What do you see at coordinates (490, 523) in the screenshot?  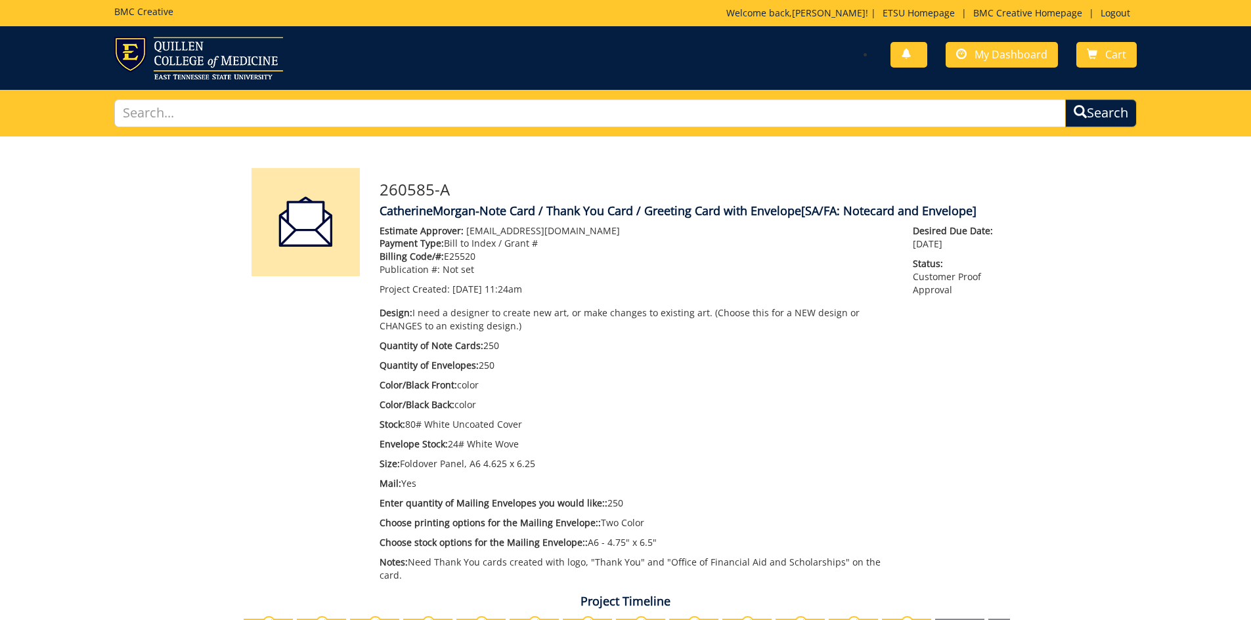 I see `span: Choose printing options for the Mailing Envelope::` at bounding box center [490, 523].